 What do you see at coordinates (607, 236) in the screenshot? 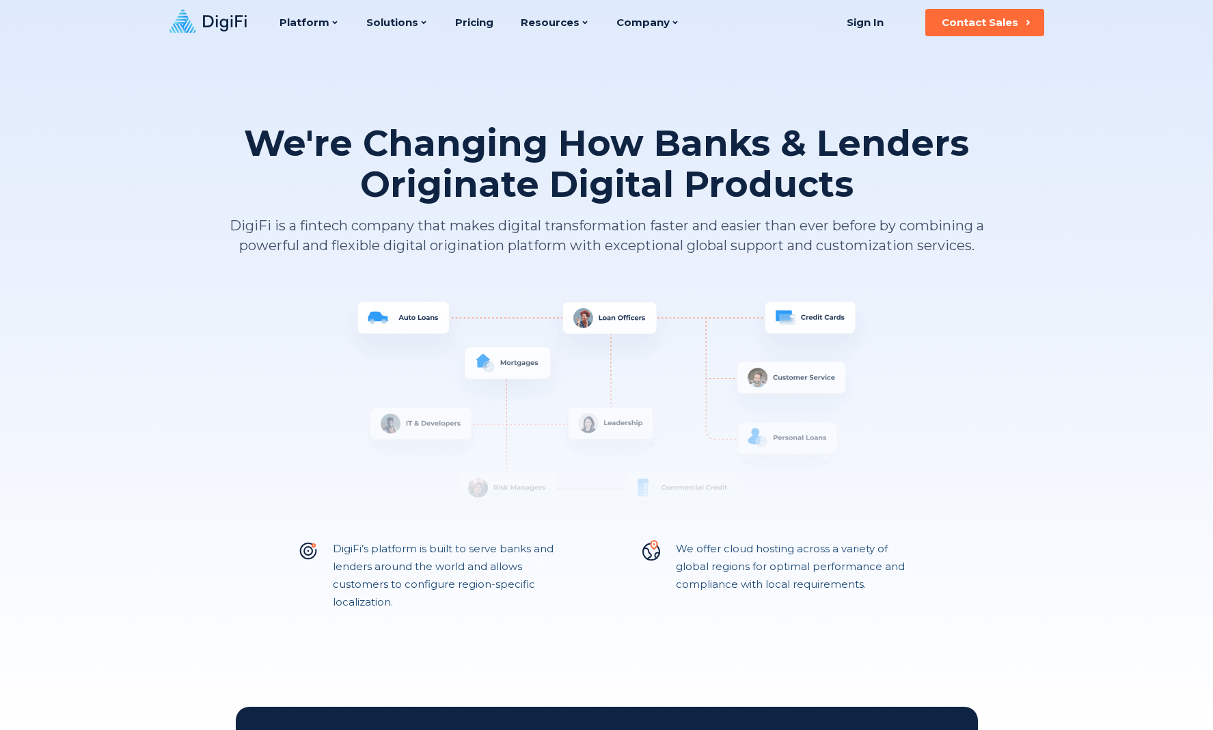
I see `p: DigiFi is a fintech company that makes digital transformation faster and easier than ever before ...` at bounding box center [607, 236].